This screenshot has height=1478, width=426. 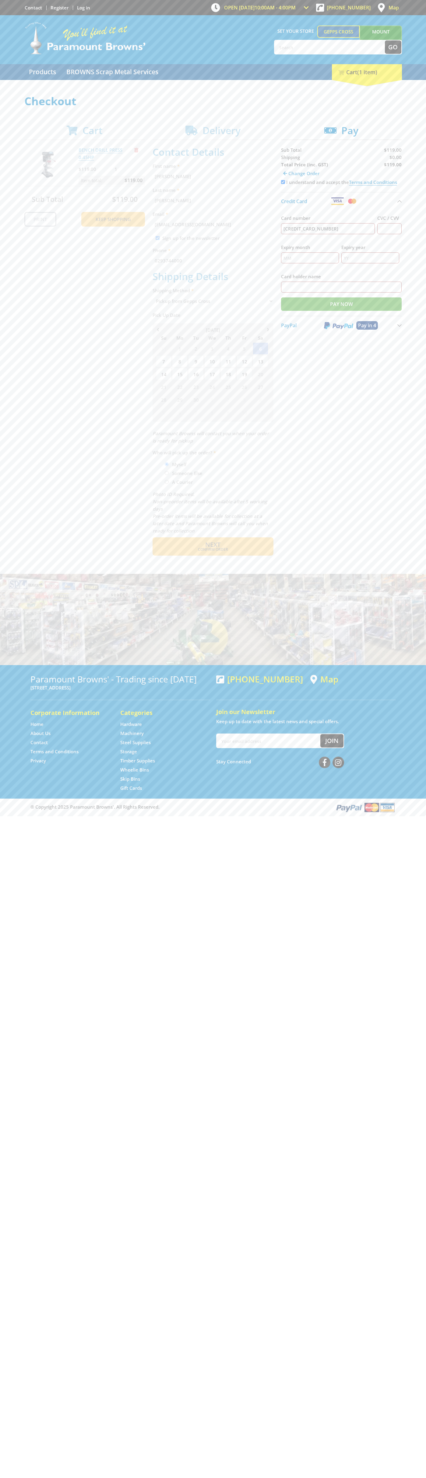 I want to click on a: Go to the Storage page, so click(x=128, y=752).